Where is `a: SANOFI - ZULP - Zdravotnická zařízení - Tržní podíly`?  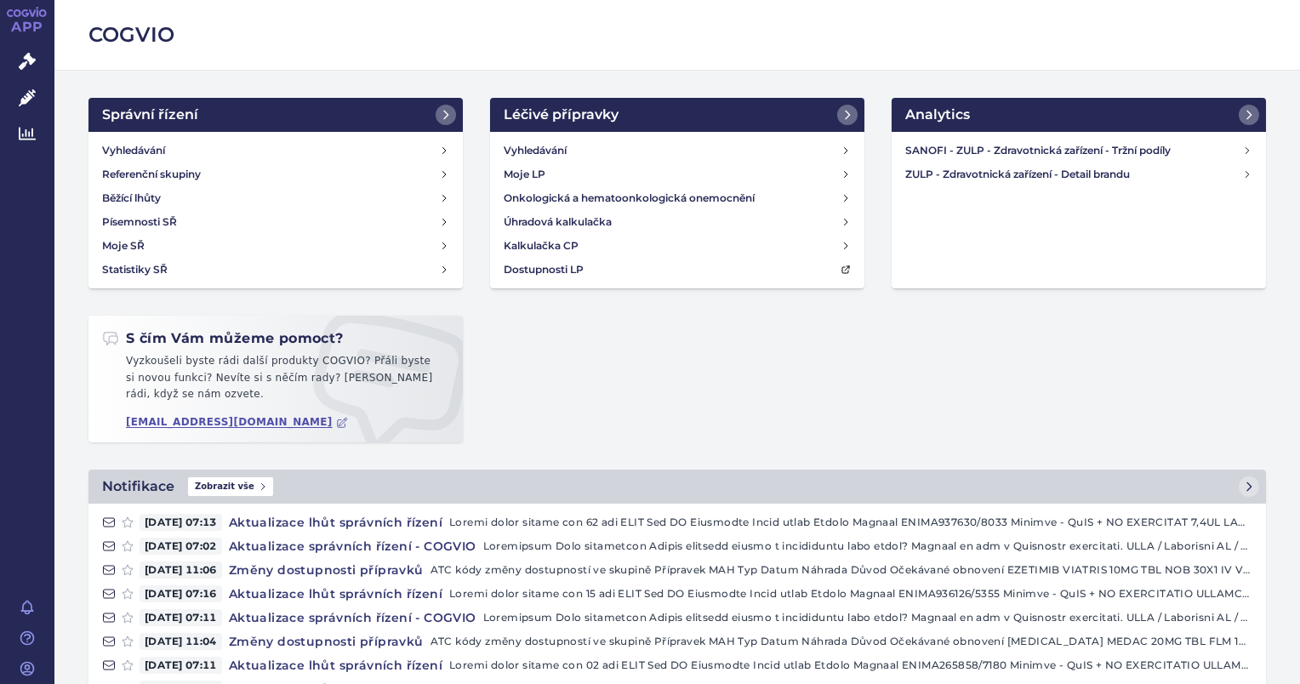
a: SANOFI - ZULP - Zdravotnická zařízení - Tržní podíly is located at coordinates (1079, 151).